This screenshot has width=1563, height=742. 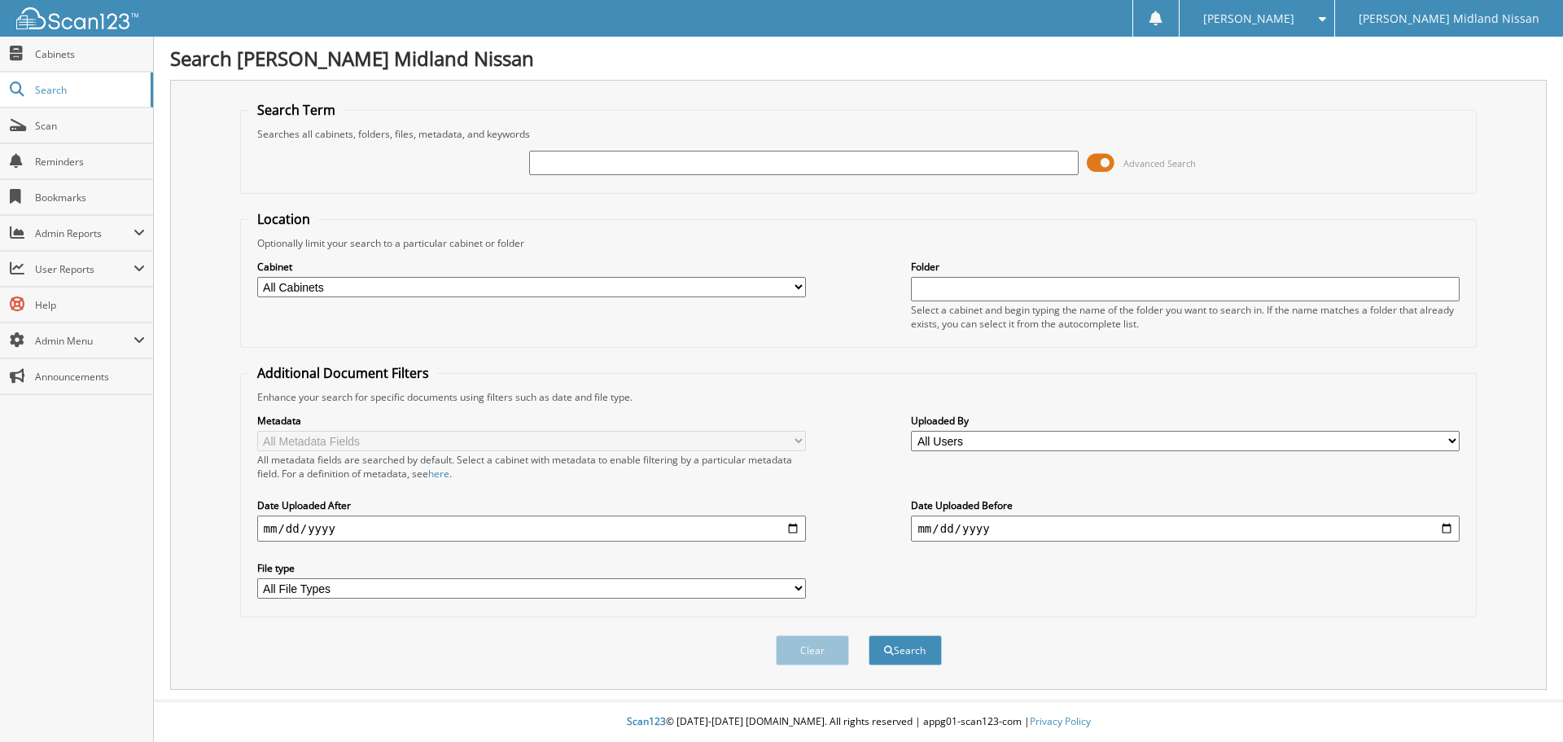 I want to click on span: Admin Reports, so click(x=84, y=233).